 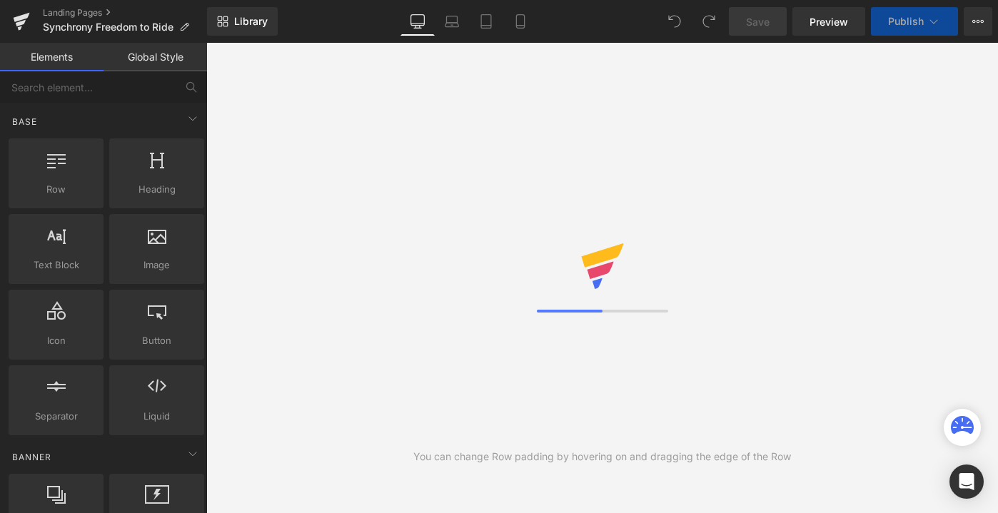 I want to click on button: More, so click(x=978, y=21).